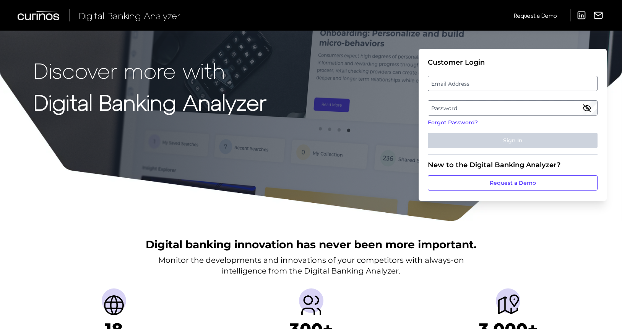  I want to click on img: Countries, so click(114, 305).